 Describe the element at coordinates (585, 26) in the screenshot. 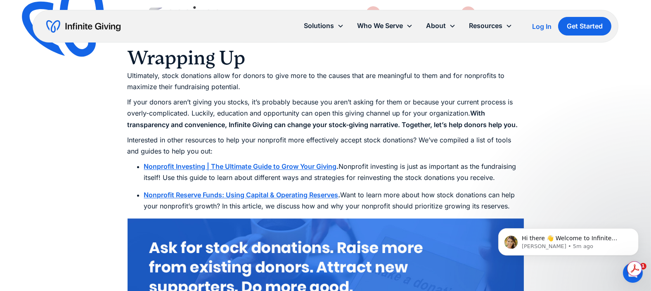

I see `a: Get Started` at that location.